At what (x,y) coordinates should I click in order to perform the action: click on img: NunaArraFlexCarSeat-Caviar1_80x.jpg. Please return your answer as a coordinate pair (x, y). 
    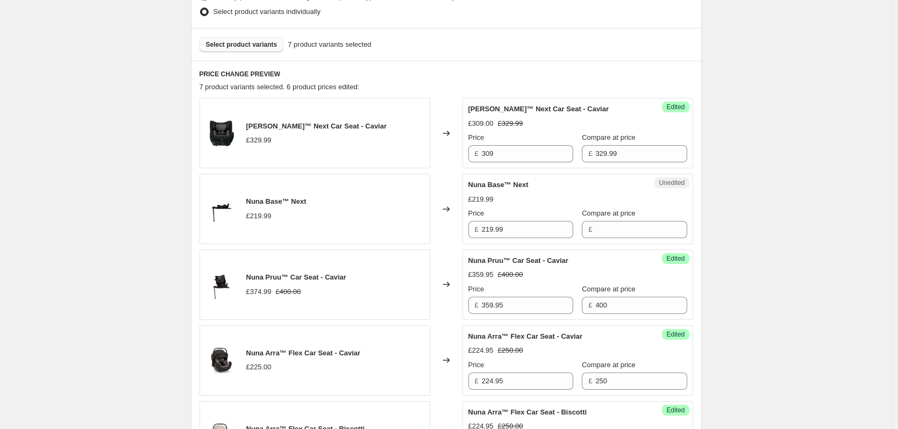
    Looking at the image, I should click on (222, 360).